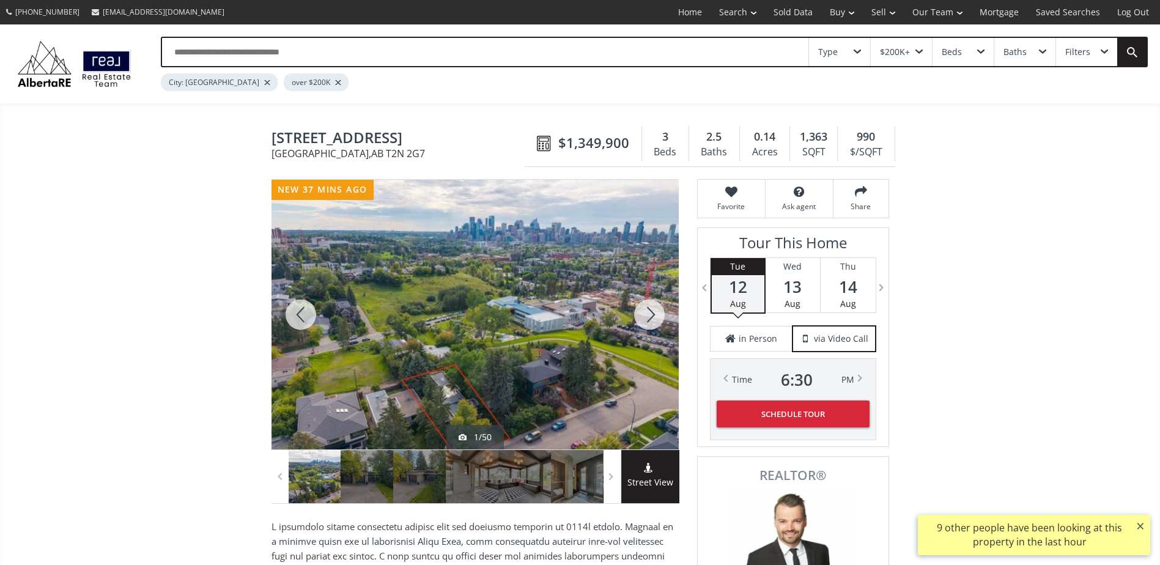 The height and width of the screenshot is (565, 1160). What do you see at coordinates (758, 339) in the screenshot?
I see `span: in Person` at bounding box center [758, 339].